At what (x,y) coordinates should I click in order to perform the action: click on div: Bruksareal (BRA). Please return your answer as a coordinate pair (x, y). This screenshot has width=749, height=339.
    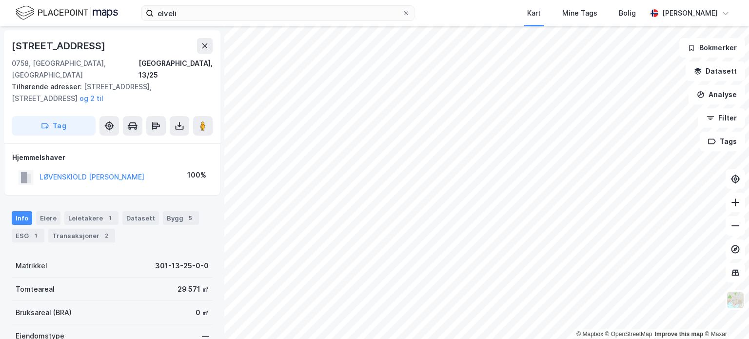
    Looking at the image, I should click on (43, 312).